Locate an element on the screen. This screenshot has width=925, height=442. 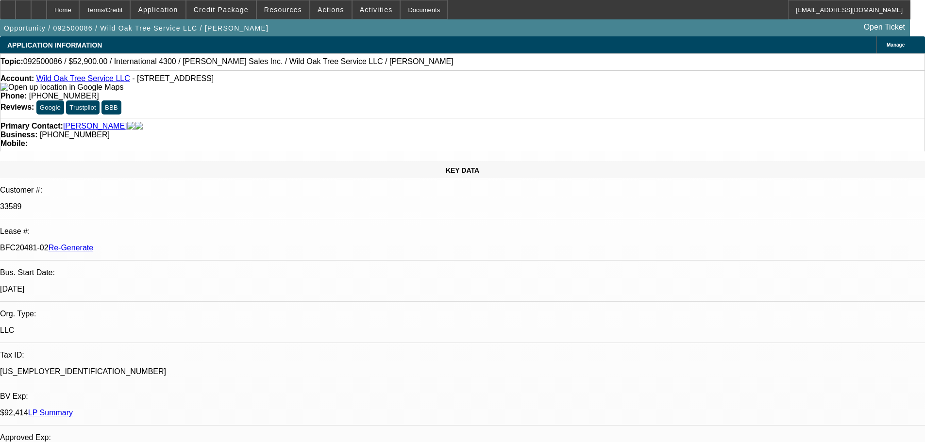
button: Actions is located at coordinates (331, 10).